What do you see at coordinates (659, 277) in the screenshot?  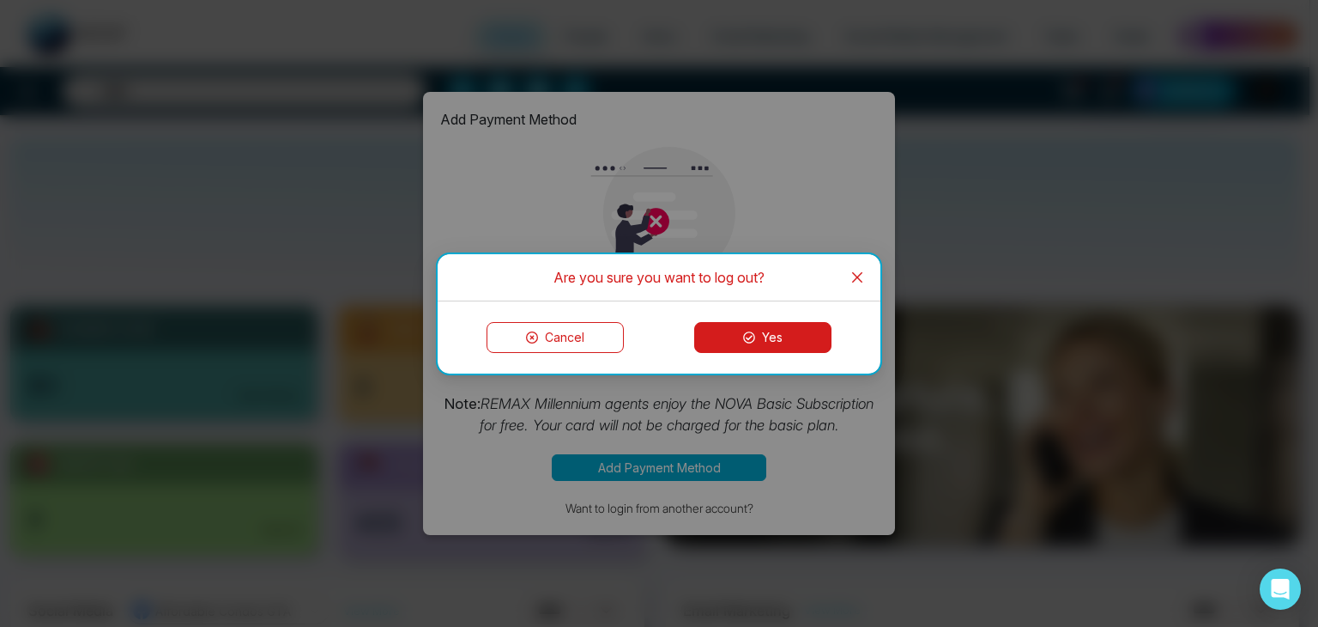 I see `div: Are you sure you want to log out?` at bounding box center [659, 277].